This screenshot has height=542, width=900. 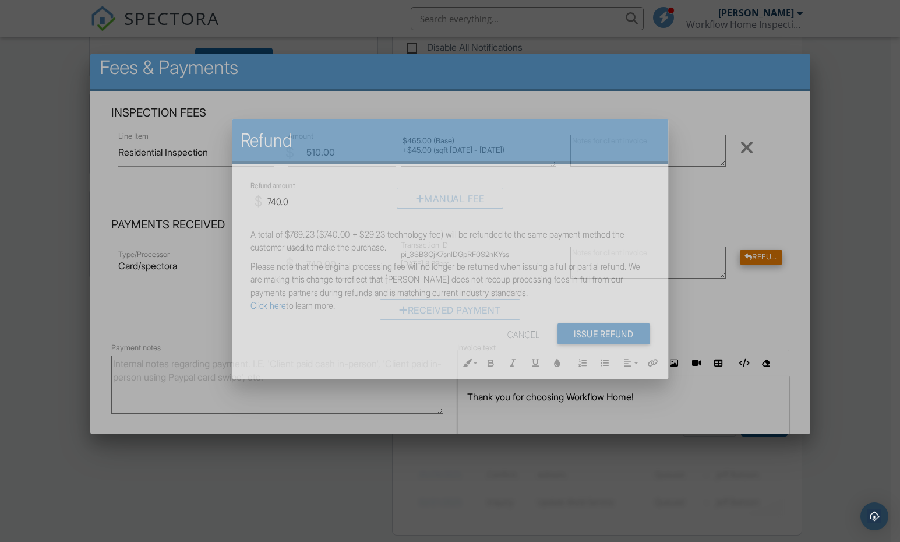 I want to click on h2: Refund, so click(x=450, y=140).